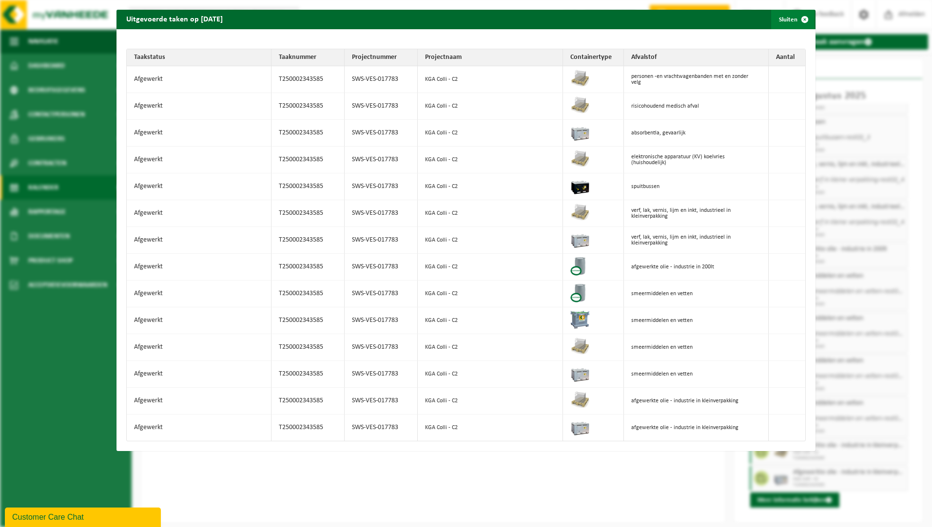 Image resolution: width=932 pixels, height=527 pixels. What do you see at coordinates (381, 58) in the screenshot?
I see `th: Projectnummer` at bounding box center [381, 58].